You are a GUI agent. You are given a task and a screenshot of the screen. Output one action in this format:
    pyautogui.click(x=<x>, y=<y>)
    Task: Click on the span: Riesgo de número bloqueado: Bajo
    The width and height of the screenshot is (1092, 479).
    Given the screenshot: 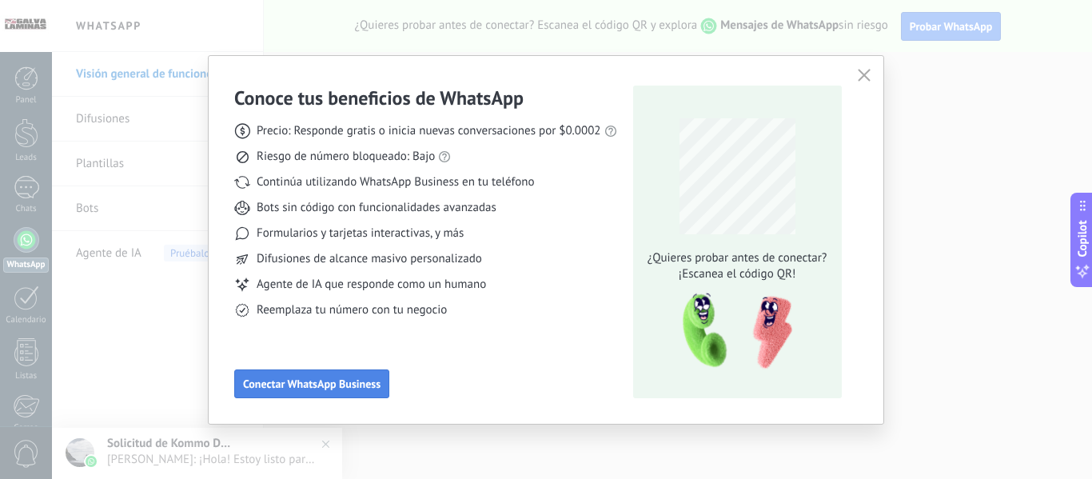 What is the action you would take?
    pyautogui.click(x=345, y=157)
    